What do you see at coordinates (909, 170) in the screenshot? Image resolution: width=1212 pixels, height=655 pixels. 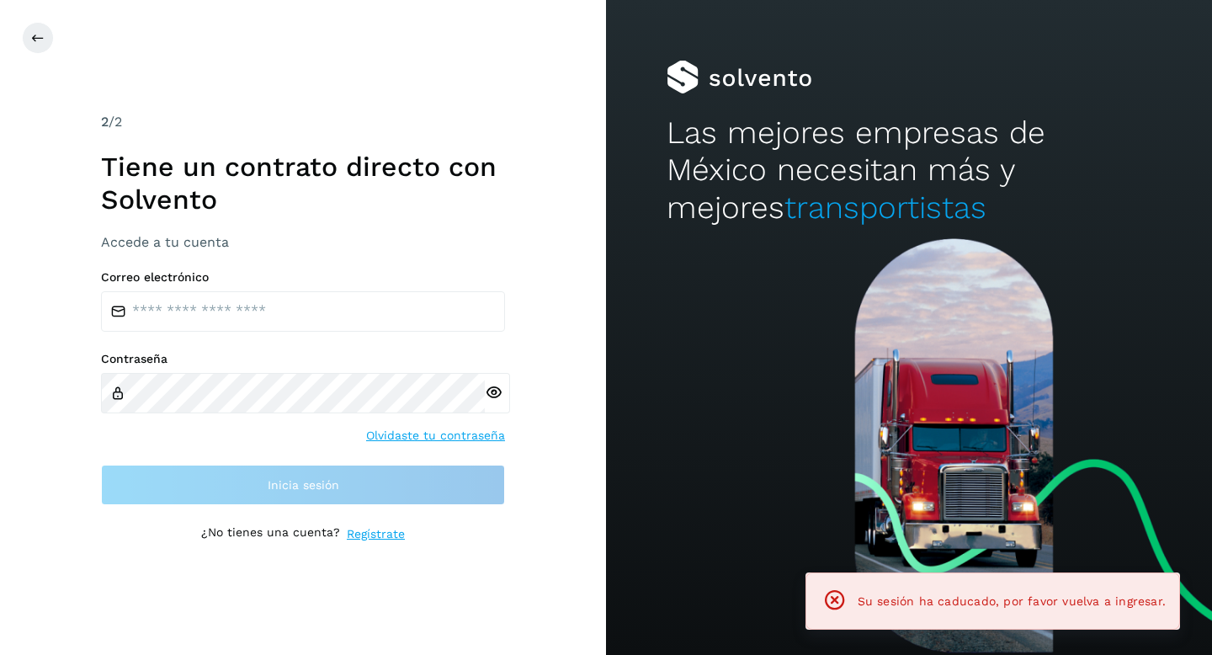 I see `h2: Las mejores empresas de México necesitan más y mejores` at bounding box center [909, 170].